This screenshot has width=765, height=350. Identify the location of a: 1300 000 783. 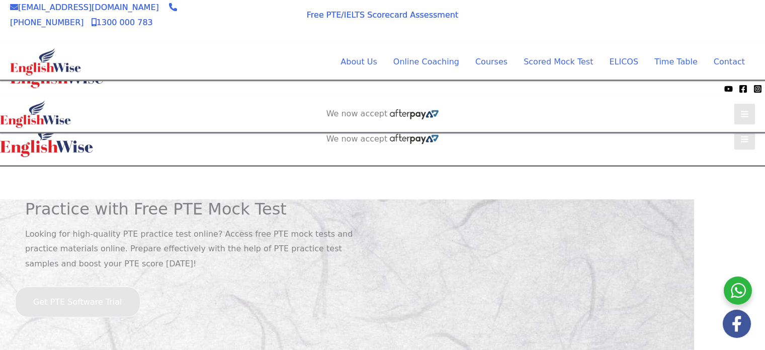
(122, 22).